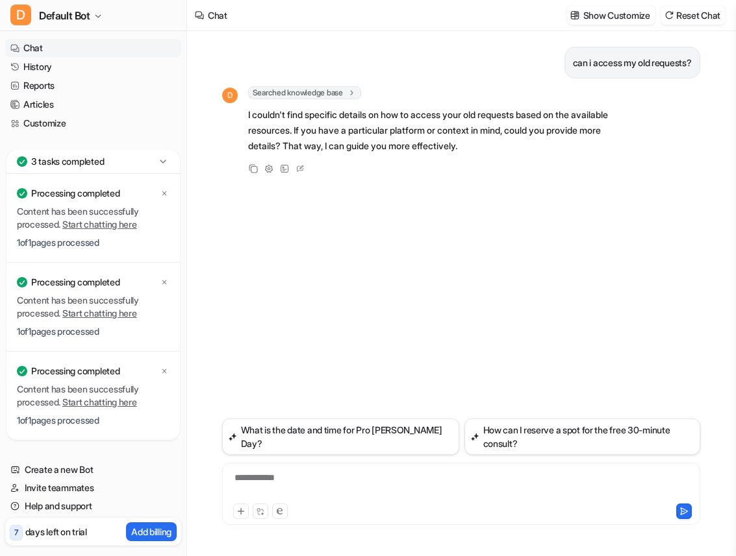 This screenshot has width=736, height=556. What do you see at coordinates (616, 15) in the screenshot?
I see `p: Show Customize` at bounding box center [616, 15].